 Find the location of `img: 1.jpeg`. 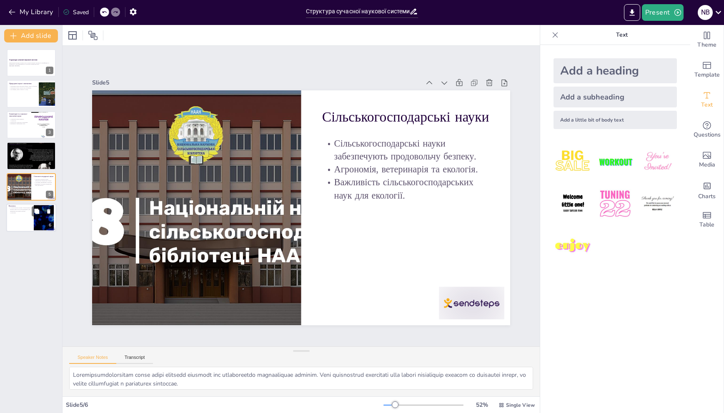

img: 1.jpeg is located at coordinates (572, 162).